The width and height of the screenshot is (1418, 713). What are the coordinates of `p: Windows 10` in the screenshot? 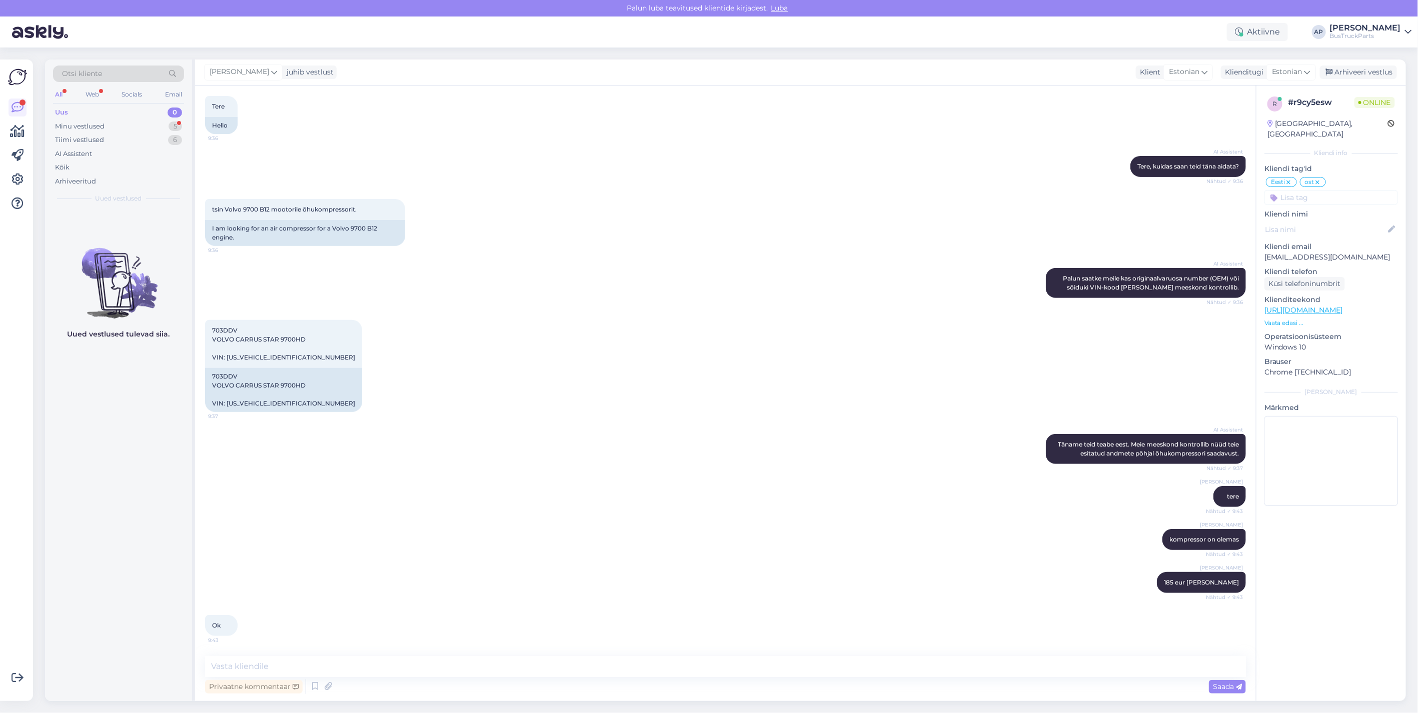 It's located at (1331, 347).